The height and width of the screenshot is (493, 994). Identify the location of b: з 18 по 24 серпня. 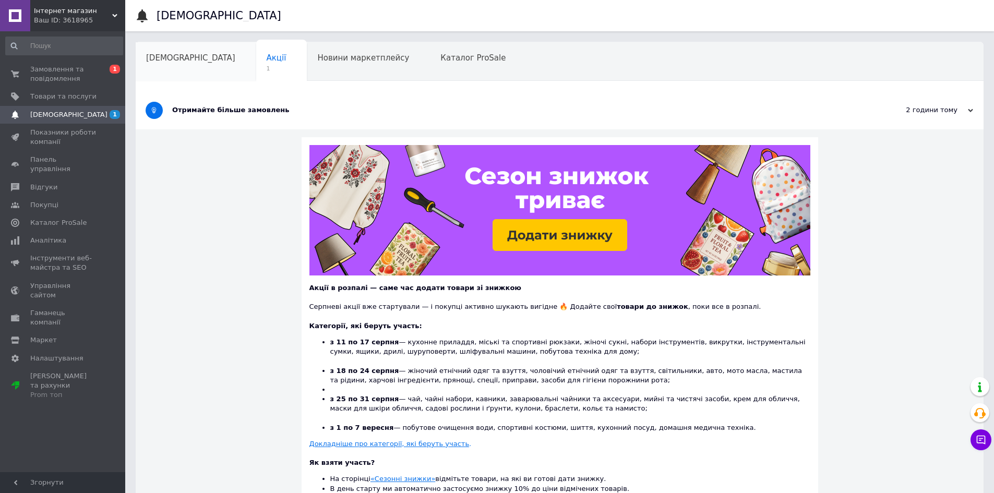
(365, 370).